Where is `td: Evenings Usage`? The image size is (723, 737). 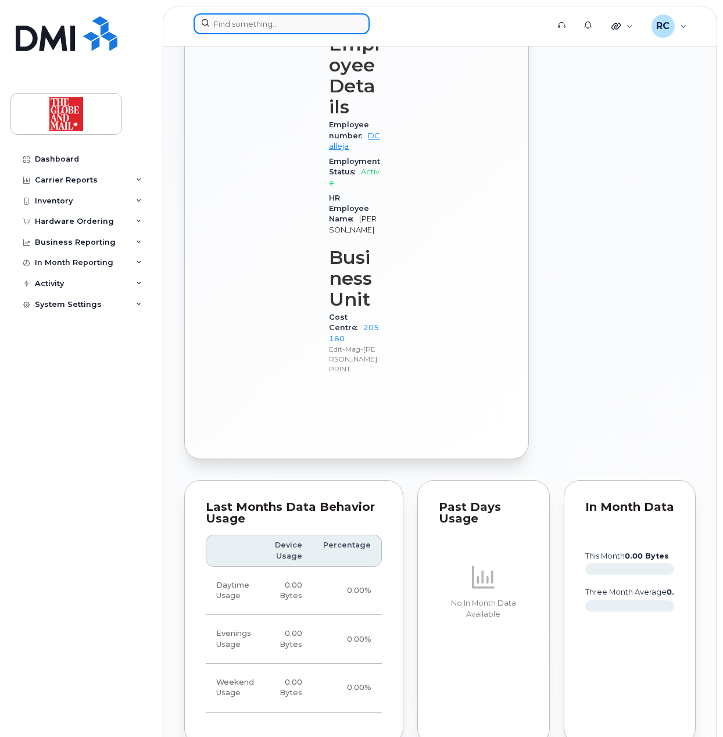
td: Evenings Usage is located at coordinates (235, 640).